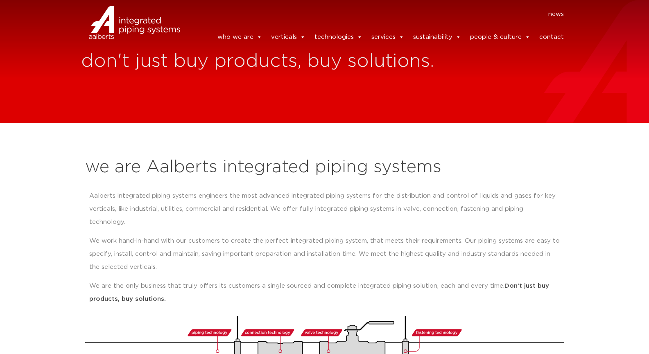  Describe the element at coordinates (500, 37) in the screenshot. I see `a: people & culture` at that location.